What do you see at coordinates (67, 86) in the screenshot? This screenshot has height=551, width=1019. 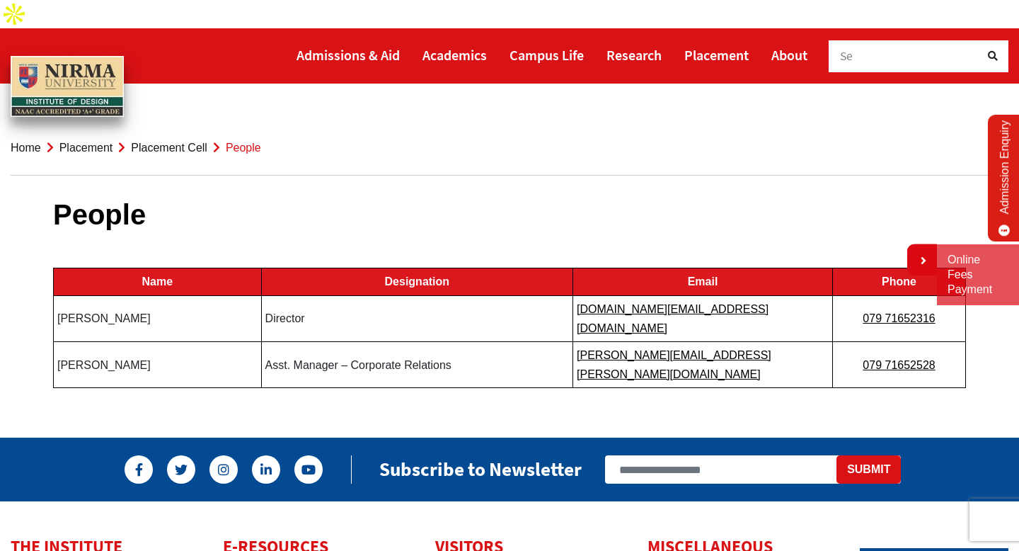 I see `img: main_logo` at bounding box center [67, 86].